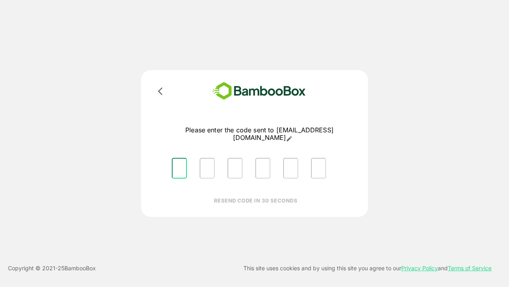  Describe the element at coordinates (319, 168) in the screenshot. I see `input: Please enter OTP character 6` at that location.